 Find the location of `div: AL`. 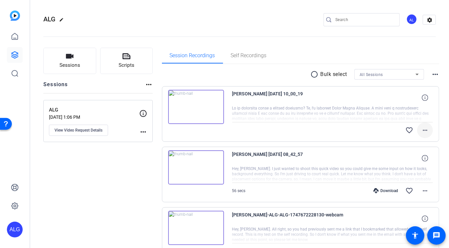

div: AL is located at coordinates (412, 19).